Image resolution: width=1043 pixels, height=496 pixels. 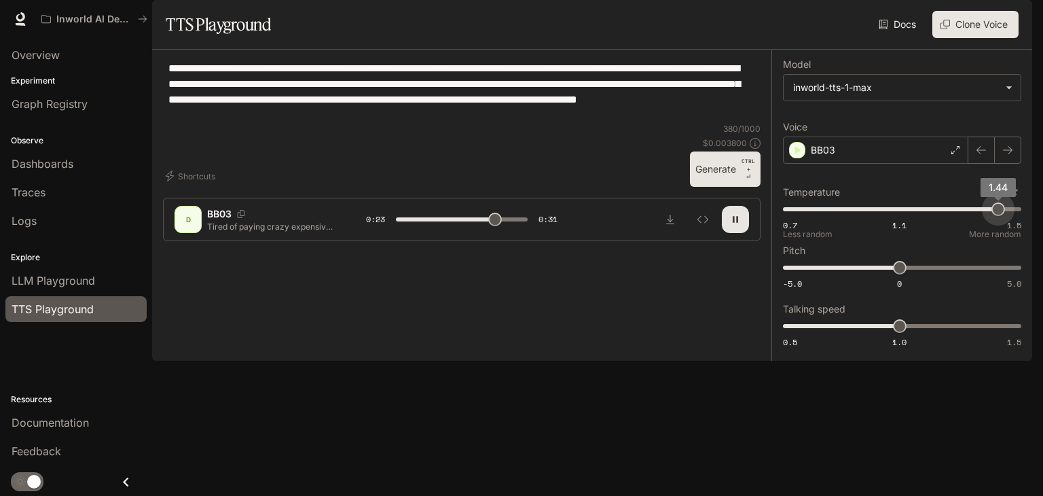 What do you see at coordinates (975, 24) in the screenshot?
I see `button: Clone Voice` at bounding box center [975, 24].